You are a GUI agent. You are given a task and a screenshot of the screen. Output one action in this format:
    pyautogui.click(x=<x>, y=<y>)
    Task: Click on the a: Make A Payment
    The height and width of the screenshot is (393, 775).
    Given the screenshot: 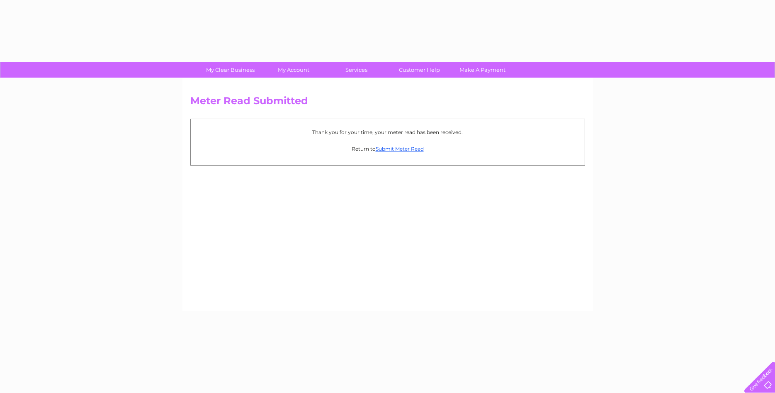 What is the action you would take?
    pyautogui.click(x=482, y=70)
    